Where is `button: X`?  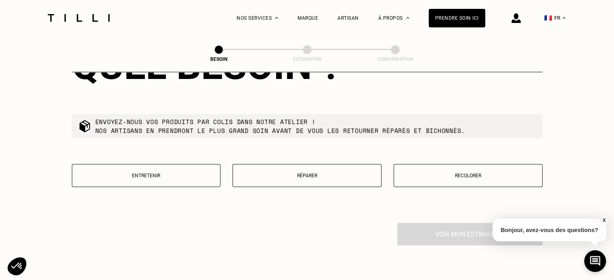
button: X is located at coordinates (604, 221).